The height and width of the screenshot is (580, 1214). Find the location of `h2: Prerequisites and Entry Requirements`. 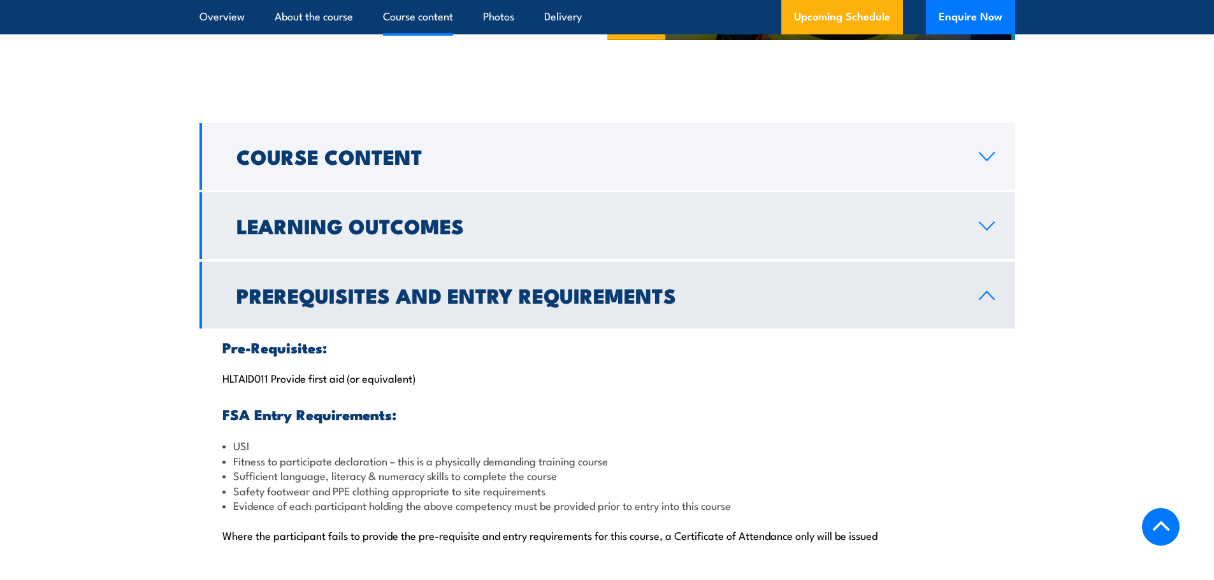

h2: Prerequisites and Entry Requirements is located at coordinates (597, 295).